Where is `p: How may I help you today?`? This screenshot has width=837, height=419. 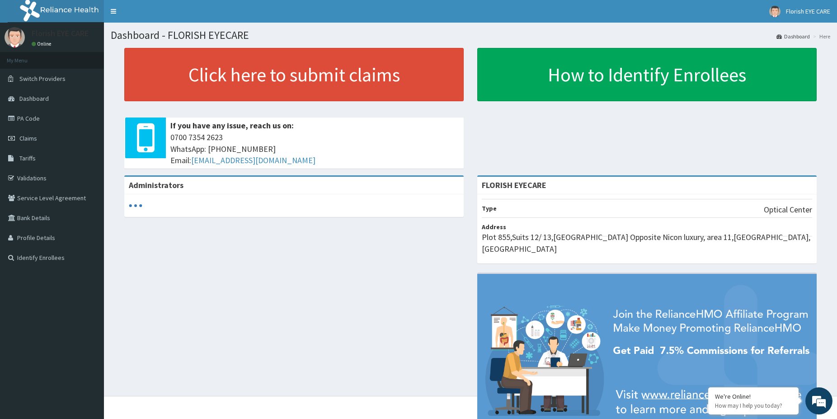
p: How may I help you today? is located at coordinates (754, 405).